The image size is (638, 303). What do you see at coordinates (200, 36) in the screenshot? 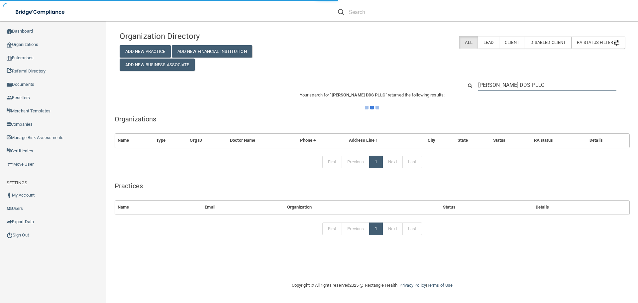
I see `h4: Organization Directory` at bounding box center [200, 36].